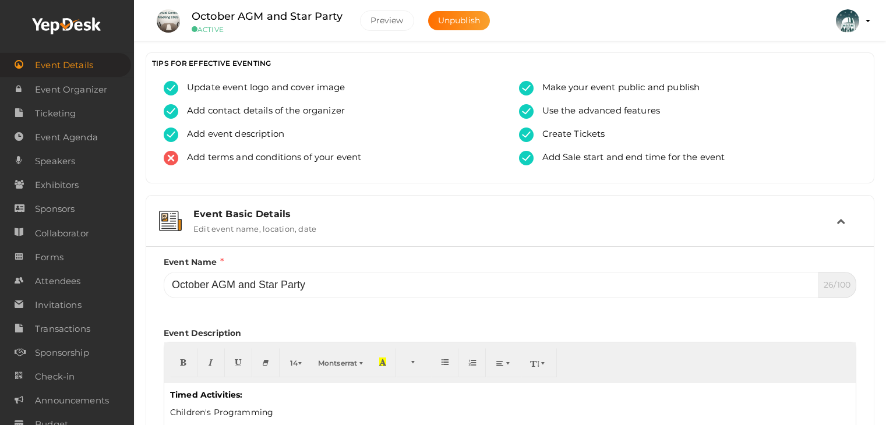  What do you see at coordinates (55, 377) in the screenshot?
I see `span: Check-in` at bounding box center [55, 377].